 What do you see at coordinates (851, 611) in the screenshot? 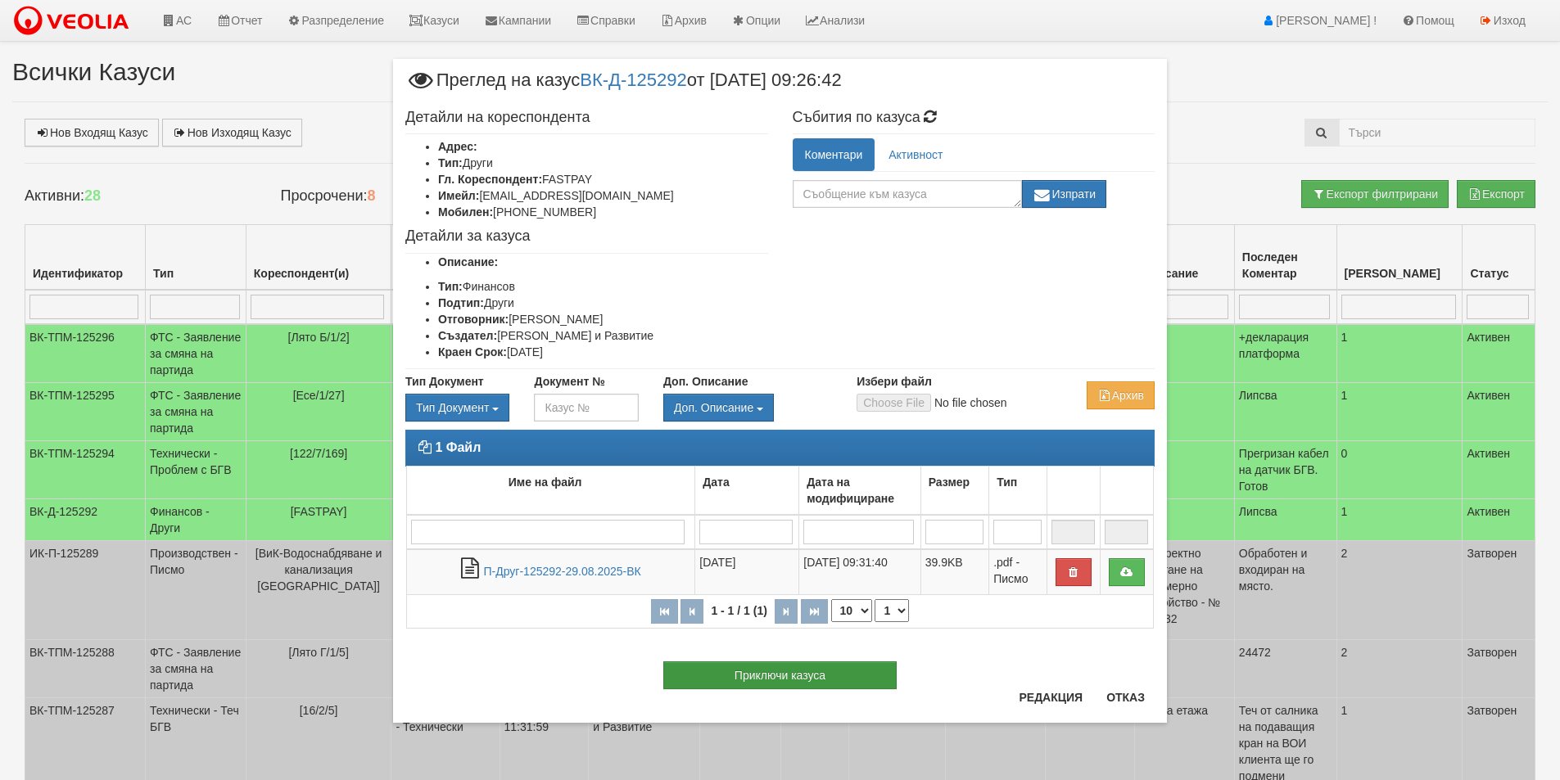
I see `select: Брой редове на страница` at bounding box center [851, 611].